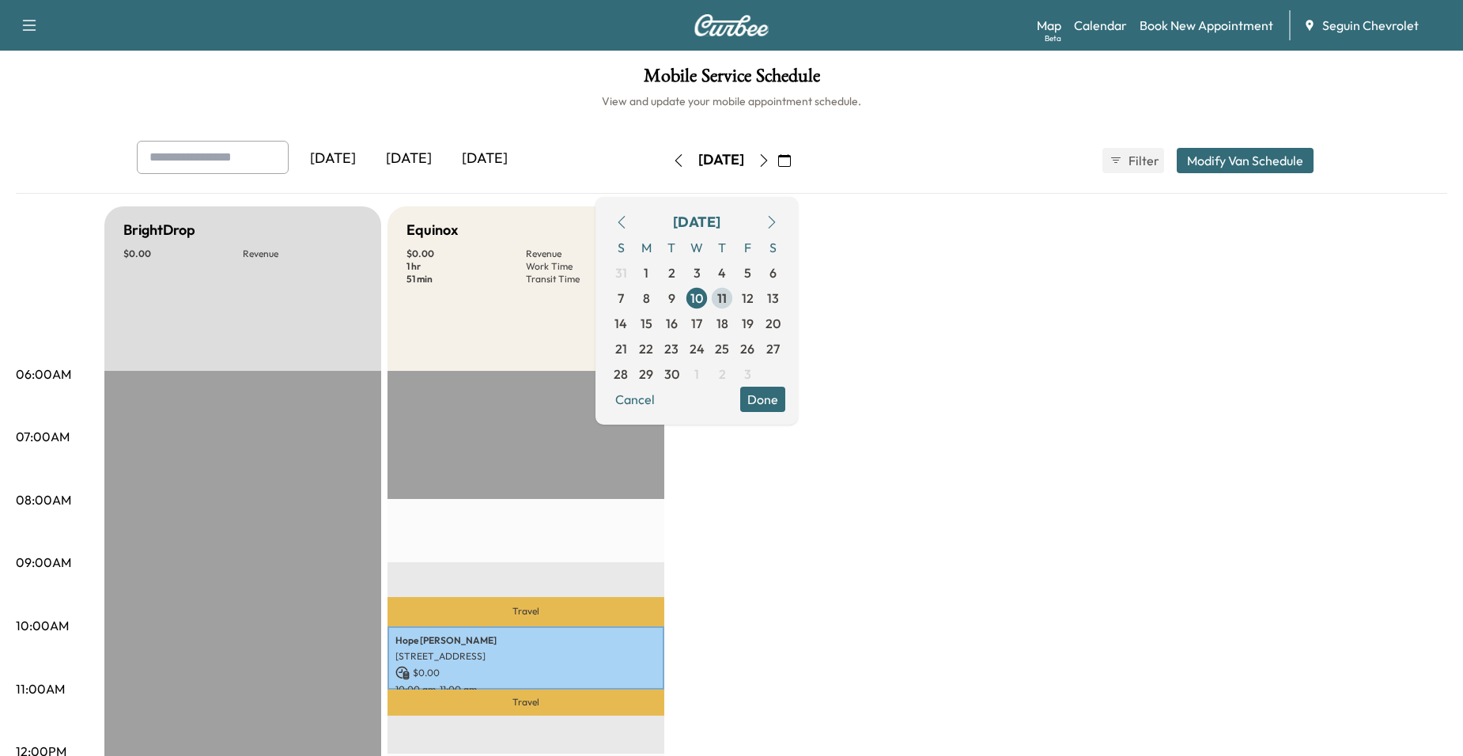 The image size is (1463, 756). I want to click on span: 13, so click(773, 298).